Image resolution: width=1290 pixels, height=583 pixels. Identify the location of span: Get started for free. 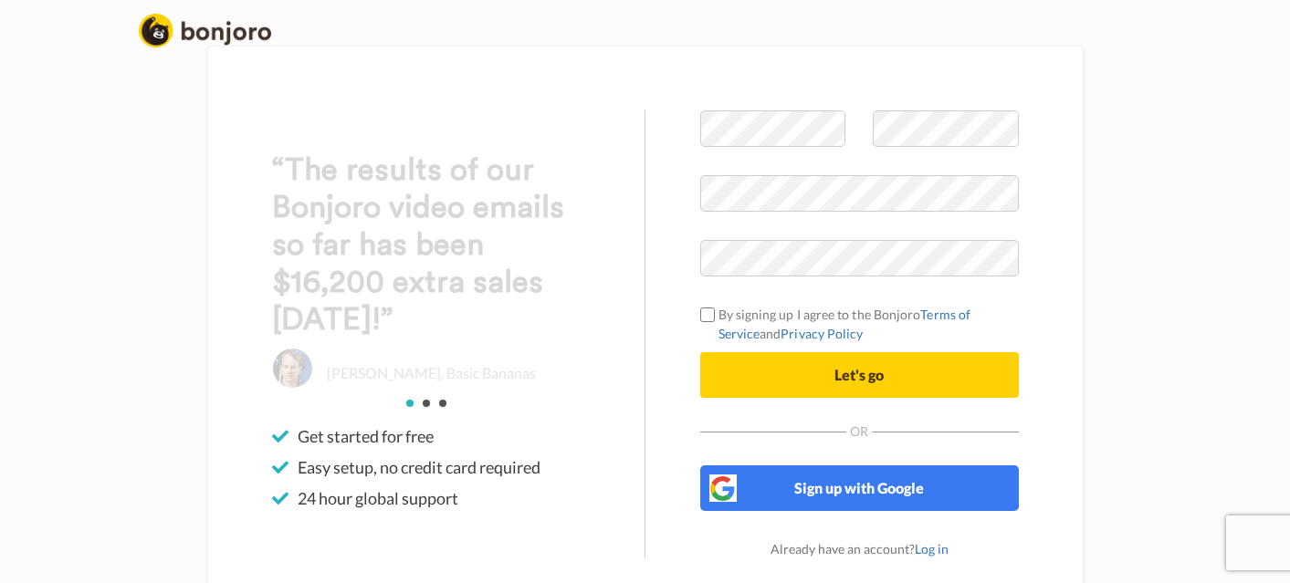
(365, 436).